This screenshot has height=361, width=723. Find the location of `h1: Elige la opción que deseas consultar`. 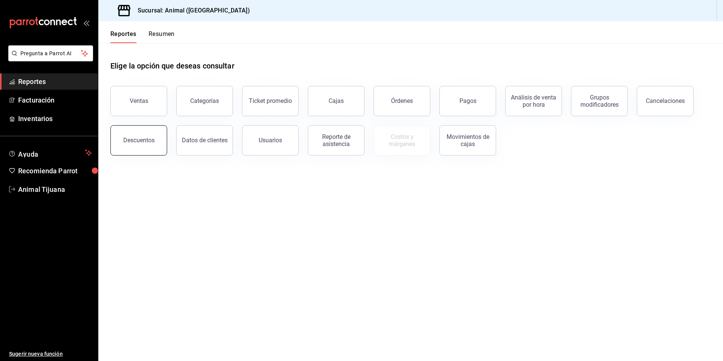

h1: Elige la opción que deseas consultar is located at coordinates (172, 66).